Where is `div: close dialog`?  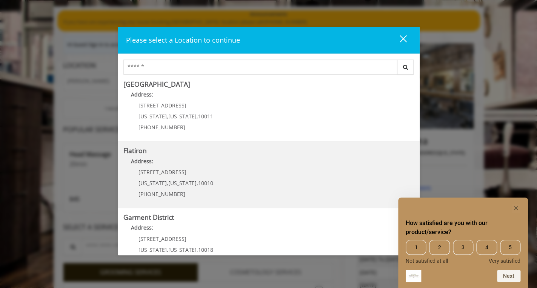
div: close dialog is located at coordinates (399, 40).